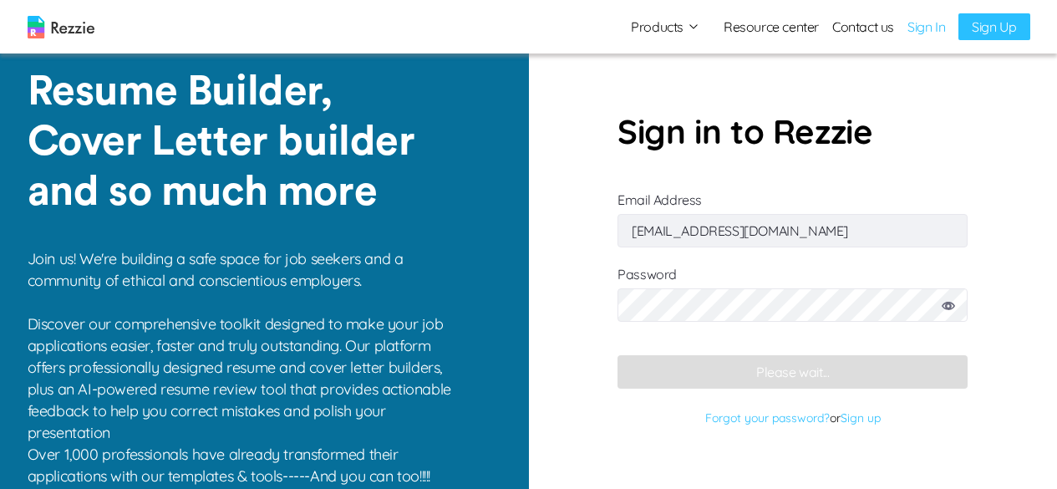 This screenshot has width=1057, height=489. I want to click on button: Please wait..., so click(792, 372).